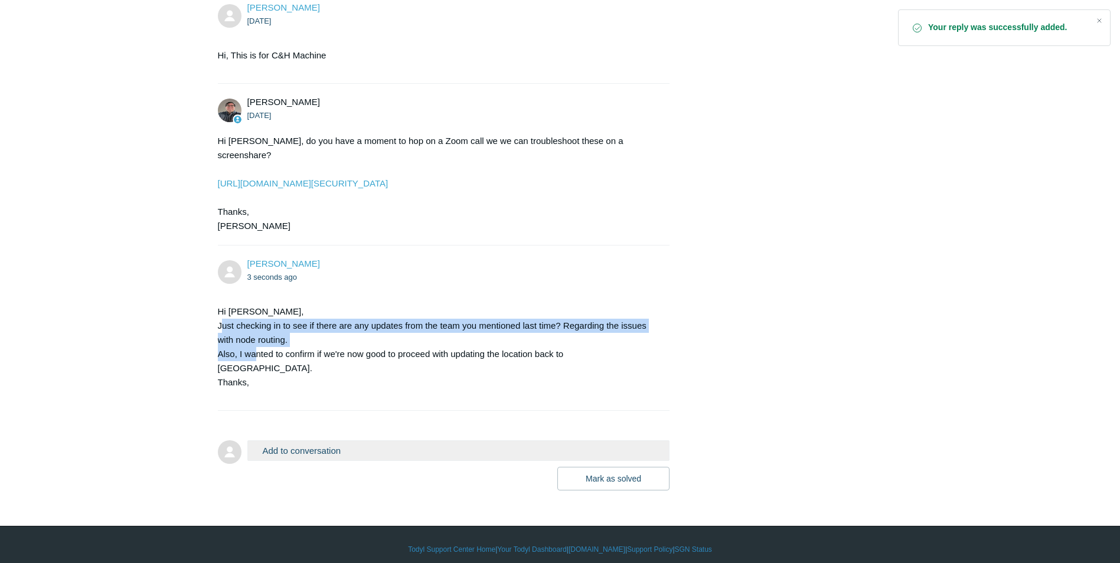  Describe the element at coordinates (438, 56) in the screenshot. I see `p: Hi, This is for C&H Machine` at that location.